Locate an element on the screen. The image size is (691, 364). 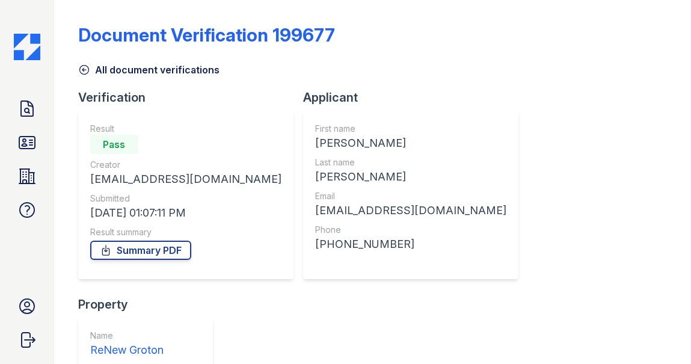
div: Phone is located at coordinates (411, 230).